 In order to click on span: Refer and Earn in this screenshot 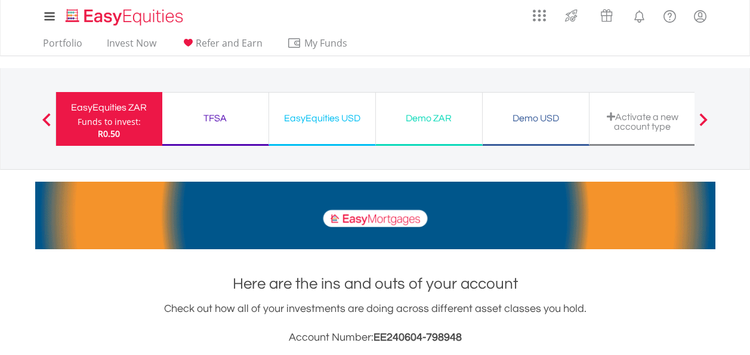, I will do `click(229, 43)`.